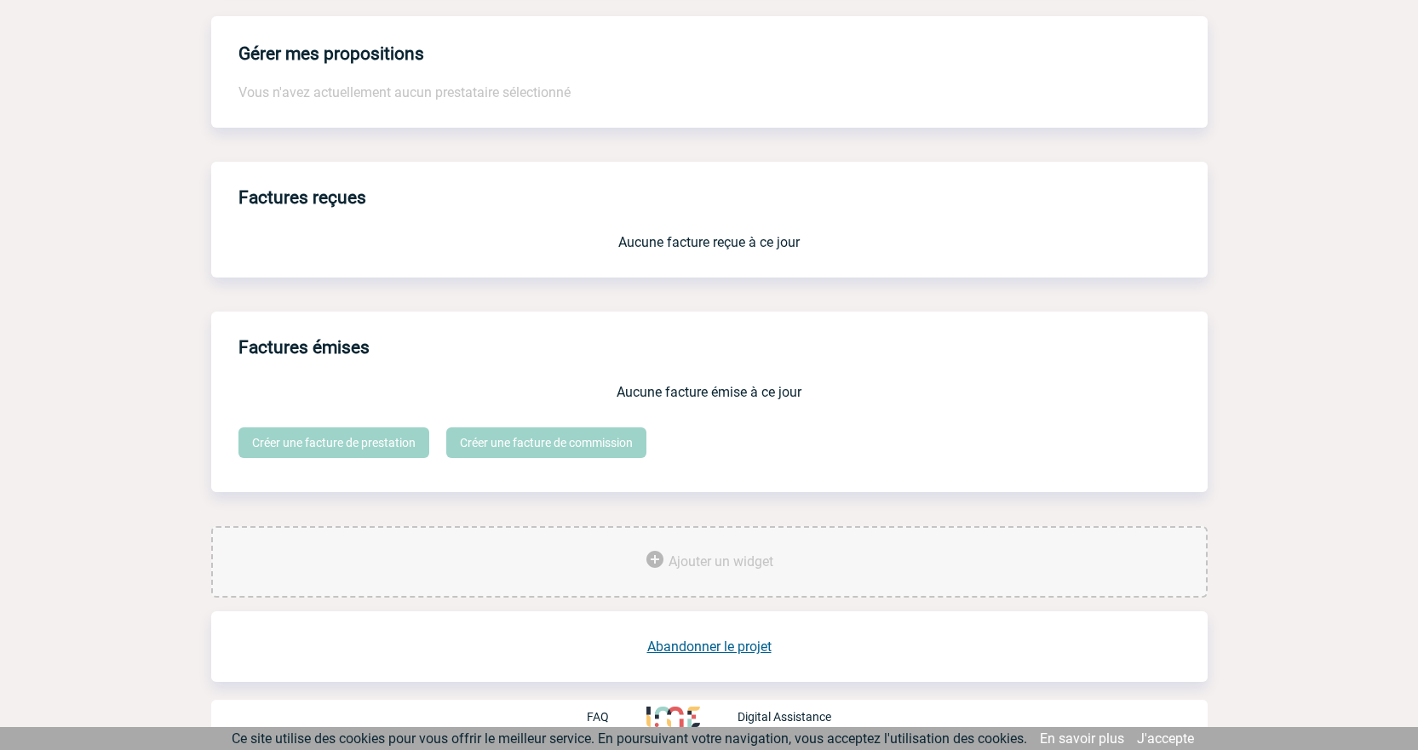 This screenshot has width=1418, height=750. I want to click on p: Aucune facture émise à ce jour, so click(709, 392).